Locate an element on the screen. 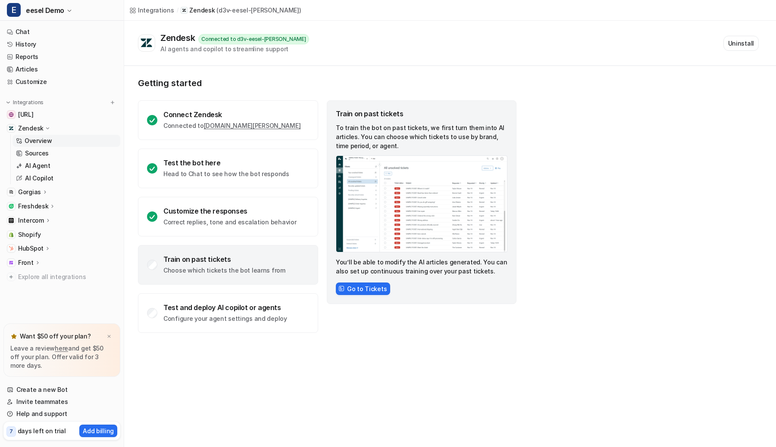  button: Go to Tickets is located at coordinates (363, 289).